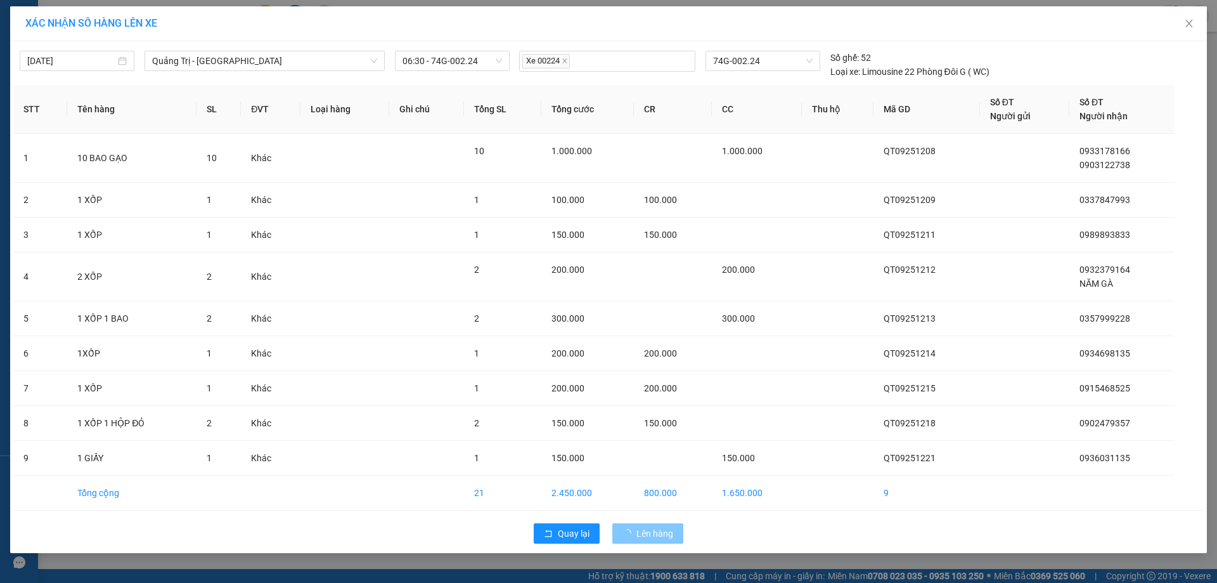  What do you see at coordinates (648, 533) in the screenshot?
I see `button: Lên hàng` at bounding box center [648, 533].